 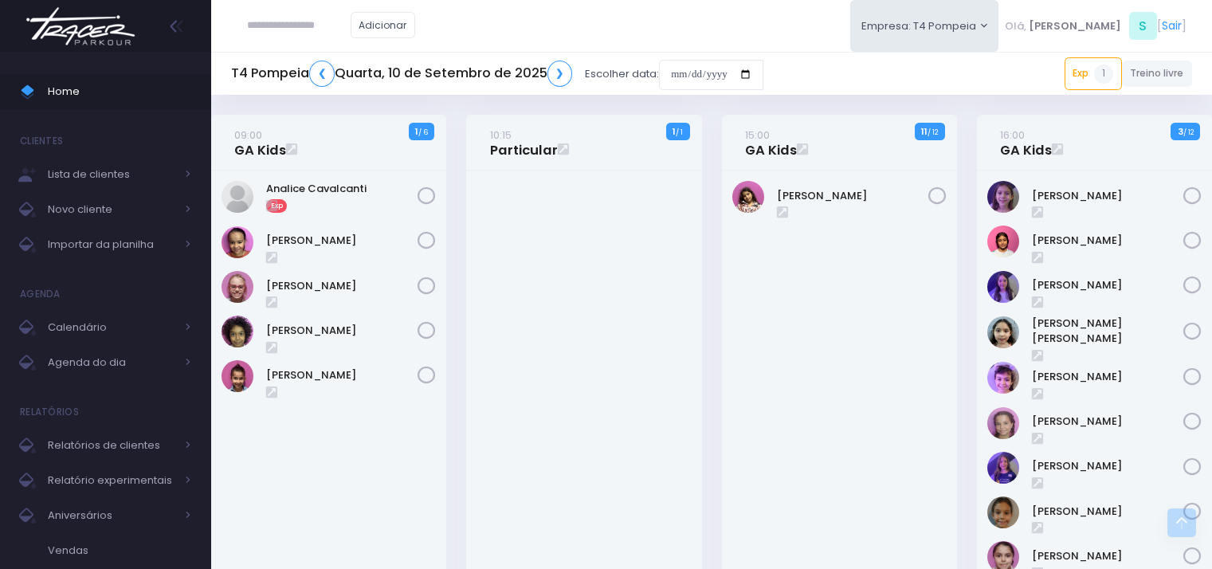 What do you see at coordinates (248, 135) in the screenshot?
I see `small: 09:00` at bounding box center [248, 135].